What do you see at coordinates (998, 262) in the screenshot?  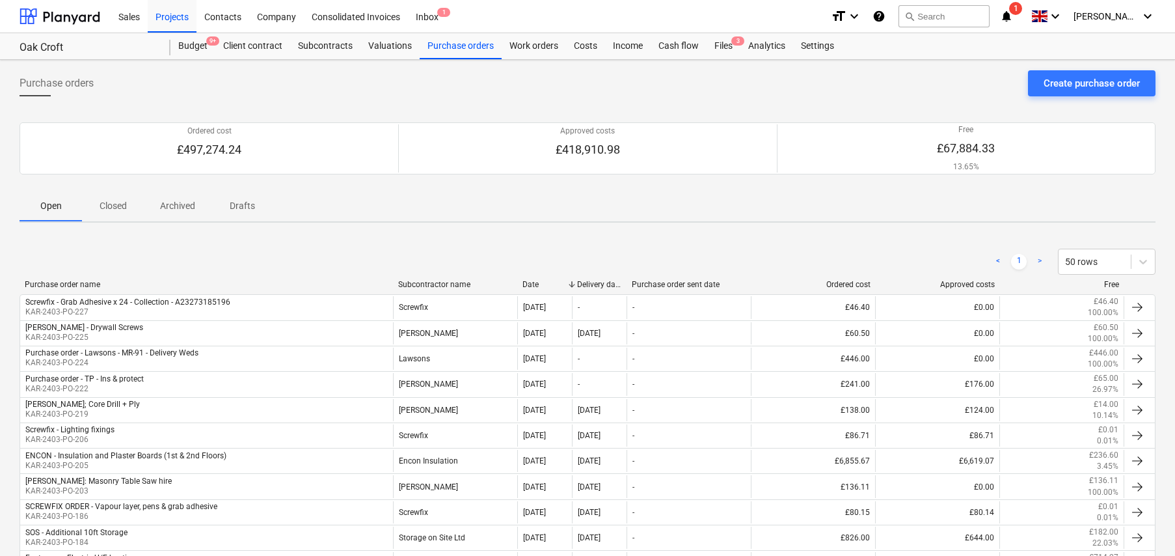 I see `a: Previous page` at bounding box center [998, 262].